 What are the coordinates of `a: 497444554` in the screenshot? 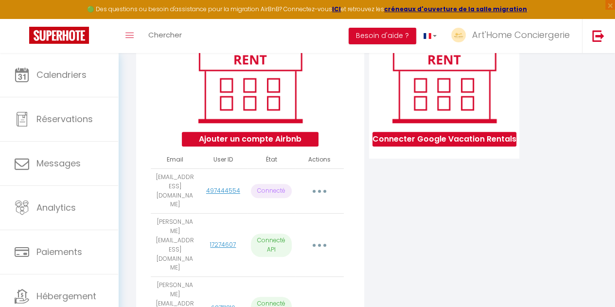 It's located at (223, 190).